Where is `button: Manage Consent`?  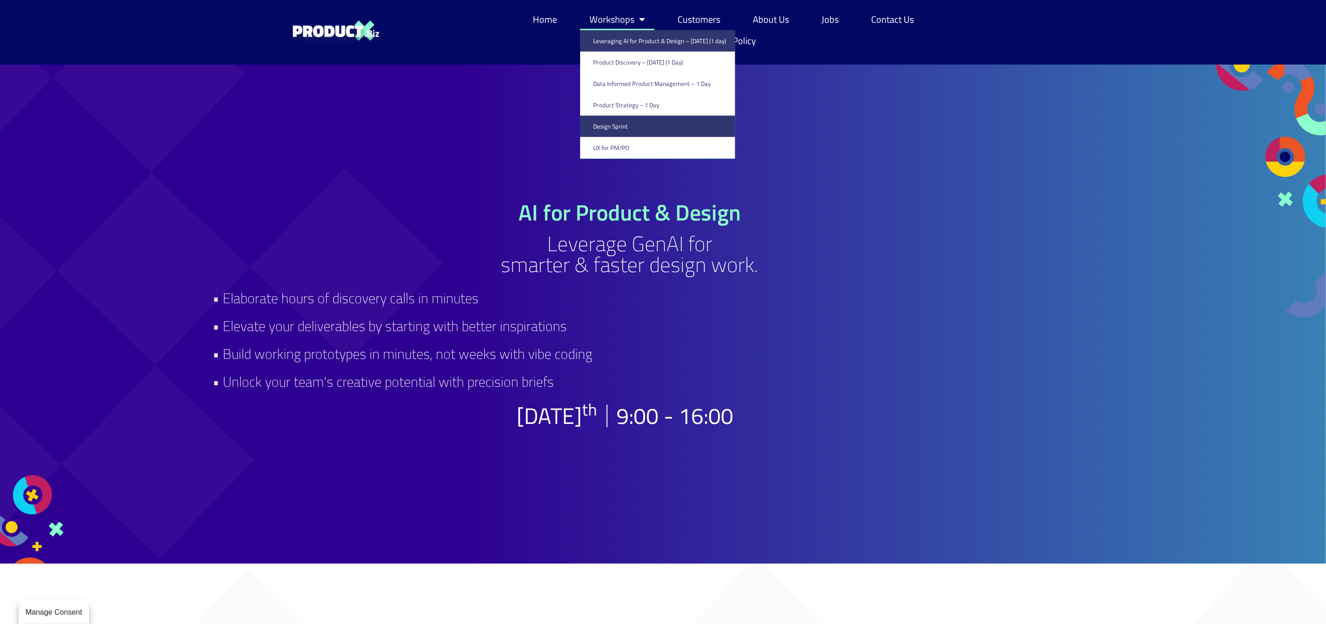 button: Manage Consent is located at coordinates (54, 612).